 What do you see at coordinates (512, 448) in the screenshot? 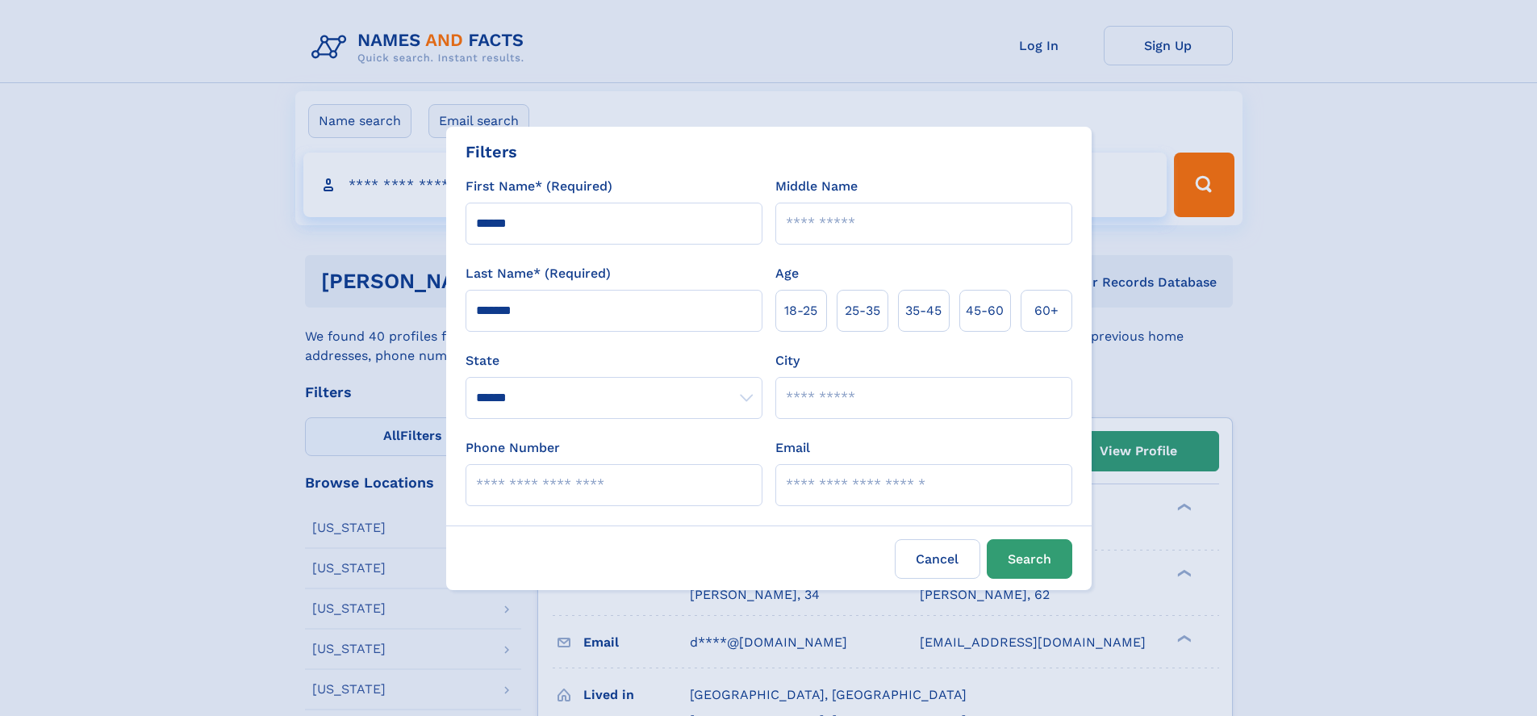
I see `label: Phone Number` at bounding box center [512, 448].